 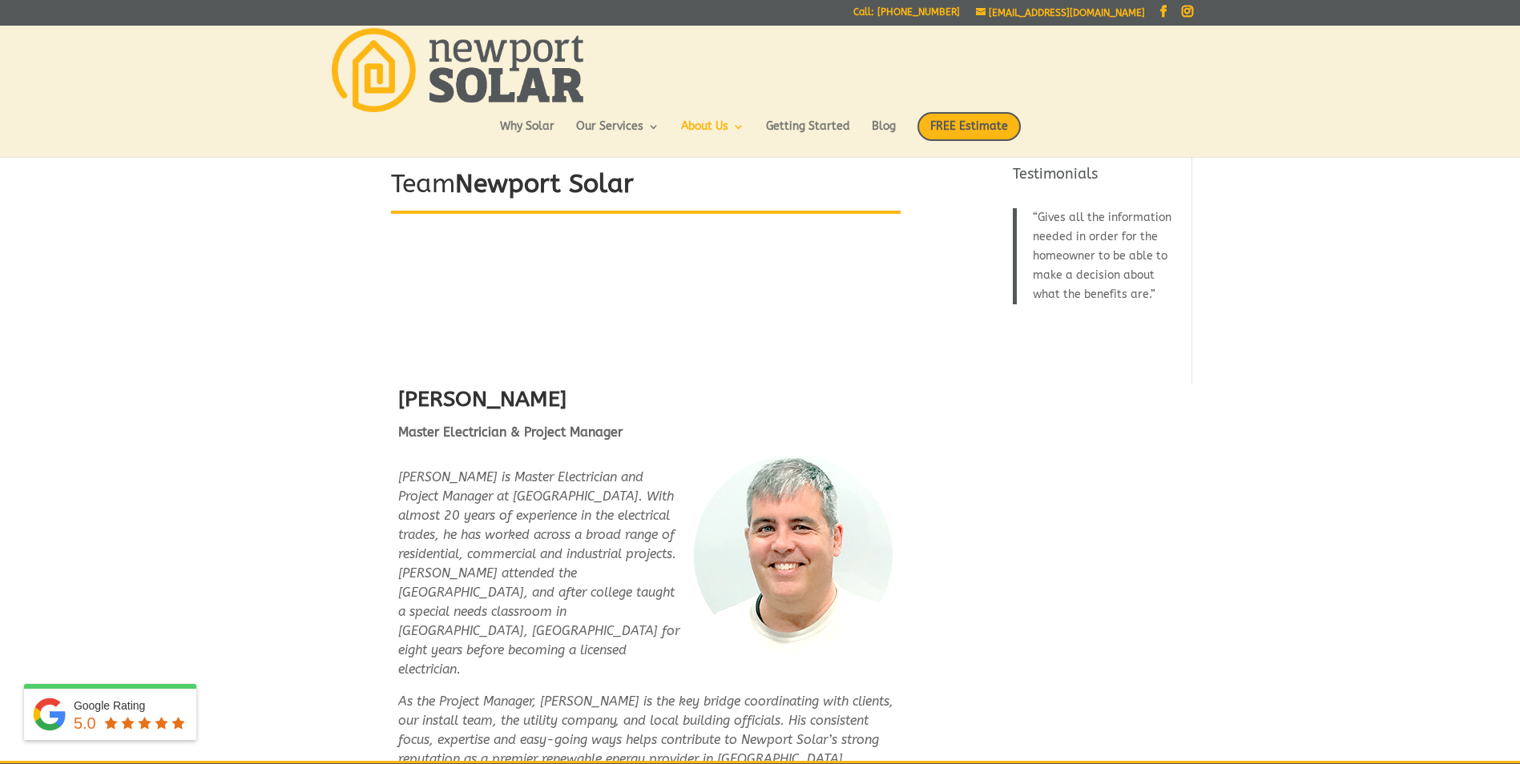 I want to click on a: FREE Estimate, so click(x=969, y=135).